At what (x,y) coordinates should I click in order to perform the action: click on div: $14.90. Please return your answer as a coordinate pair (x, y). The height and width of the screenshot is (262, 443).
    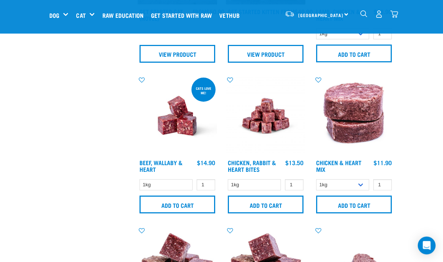
    Looking at the image, I should click on (206, 163).